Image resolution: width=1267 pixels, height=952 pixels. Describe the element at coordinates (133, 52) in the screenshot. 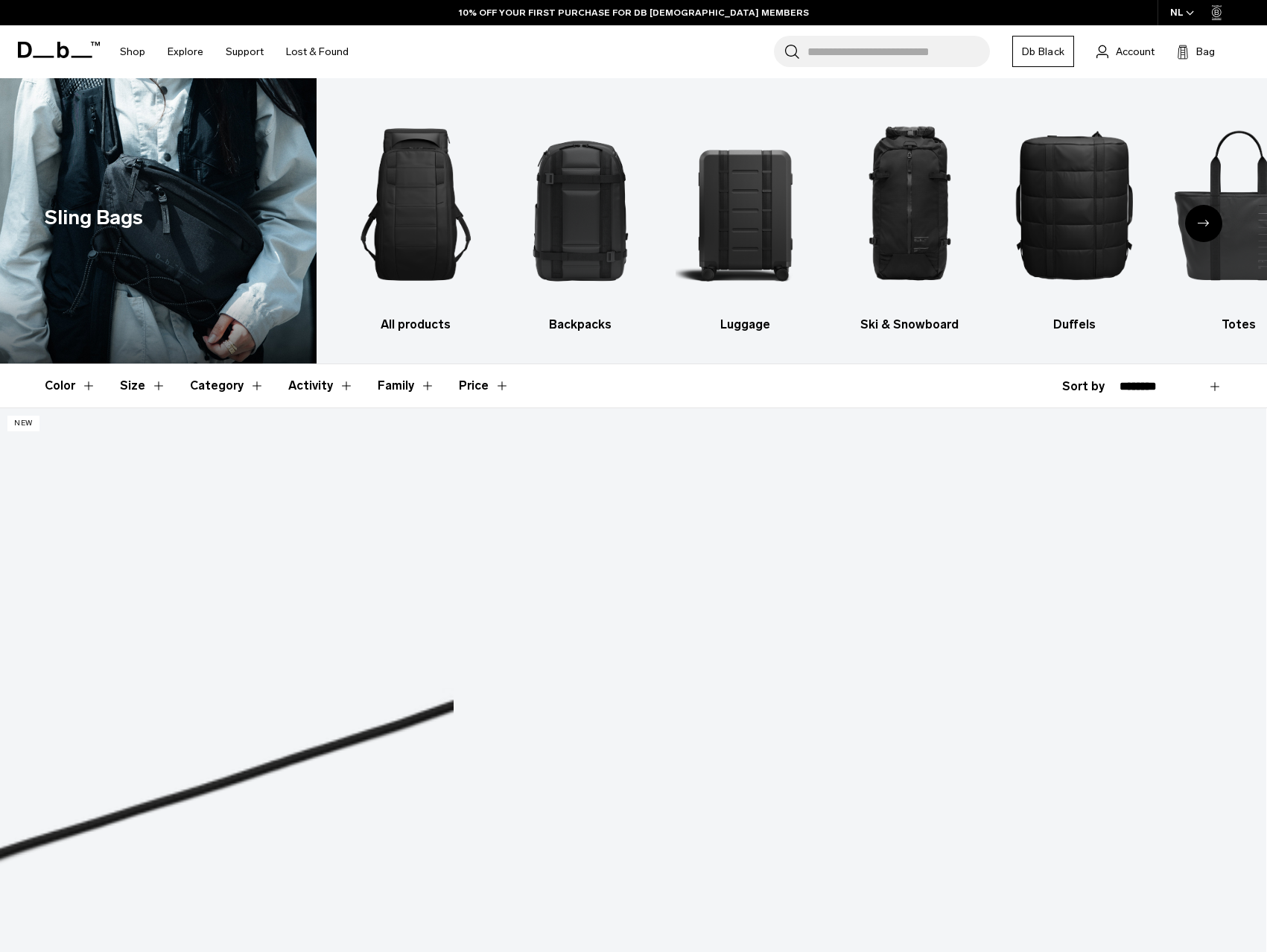

I see `a: Shop` at that location.